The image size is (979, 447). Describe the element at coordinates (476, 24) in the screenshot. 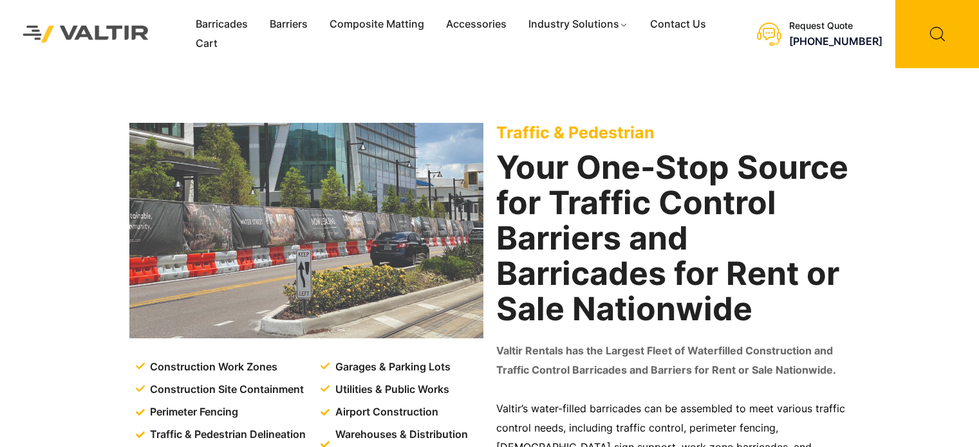

I see `a: Accessories` at that location.